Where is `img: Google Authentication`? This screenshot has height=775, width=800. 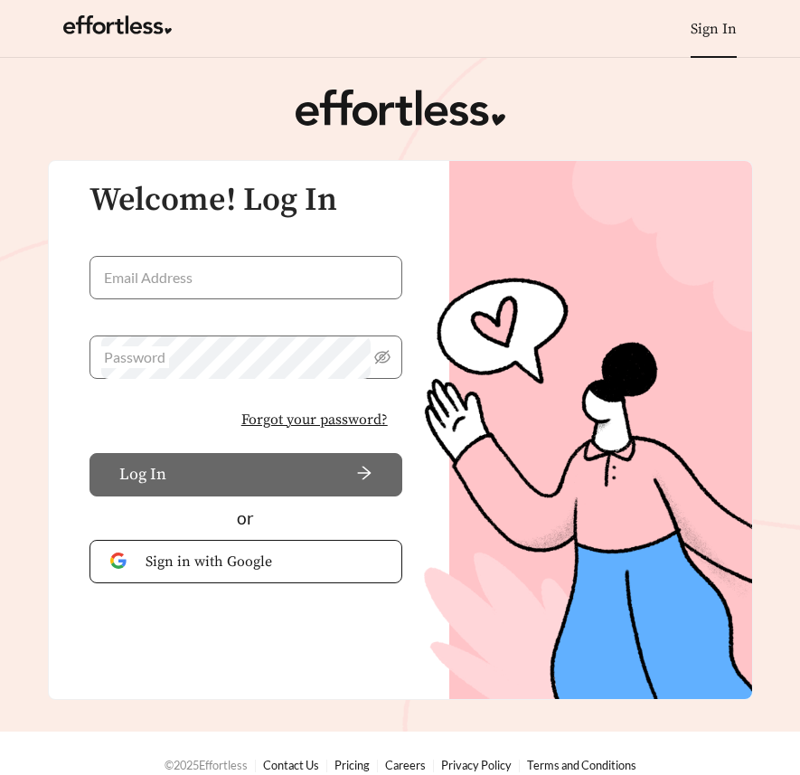
img: Google Authentication is located at coordinates (120, 560).